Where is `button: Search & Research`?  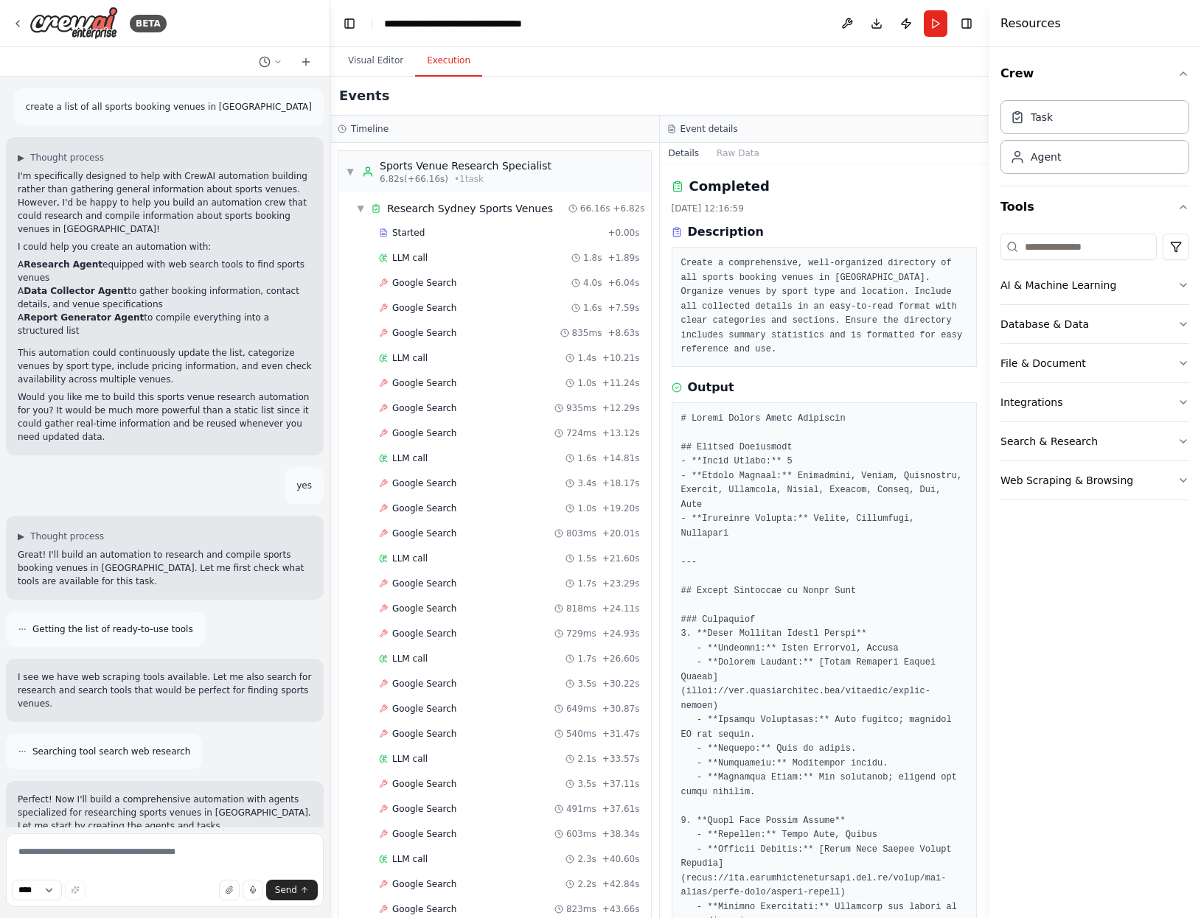
button: Search & Research is located at coordinates (1095, 442).